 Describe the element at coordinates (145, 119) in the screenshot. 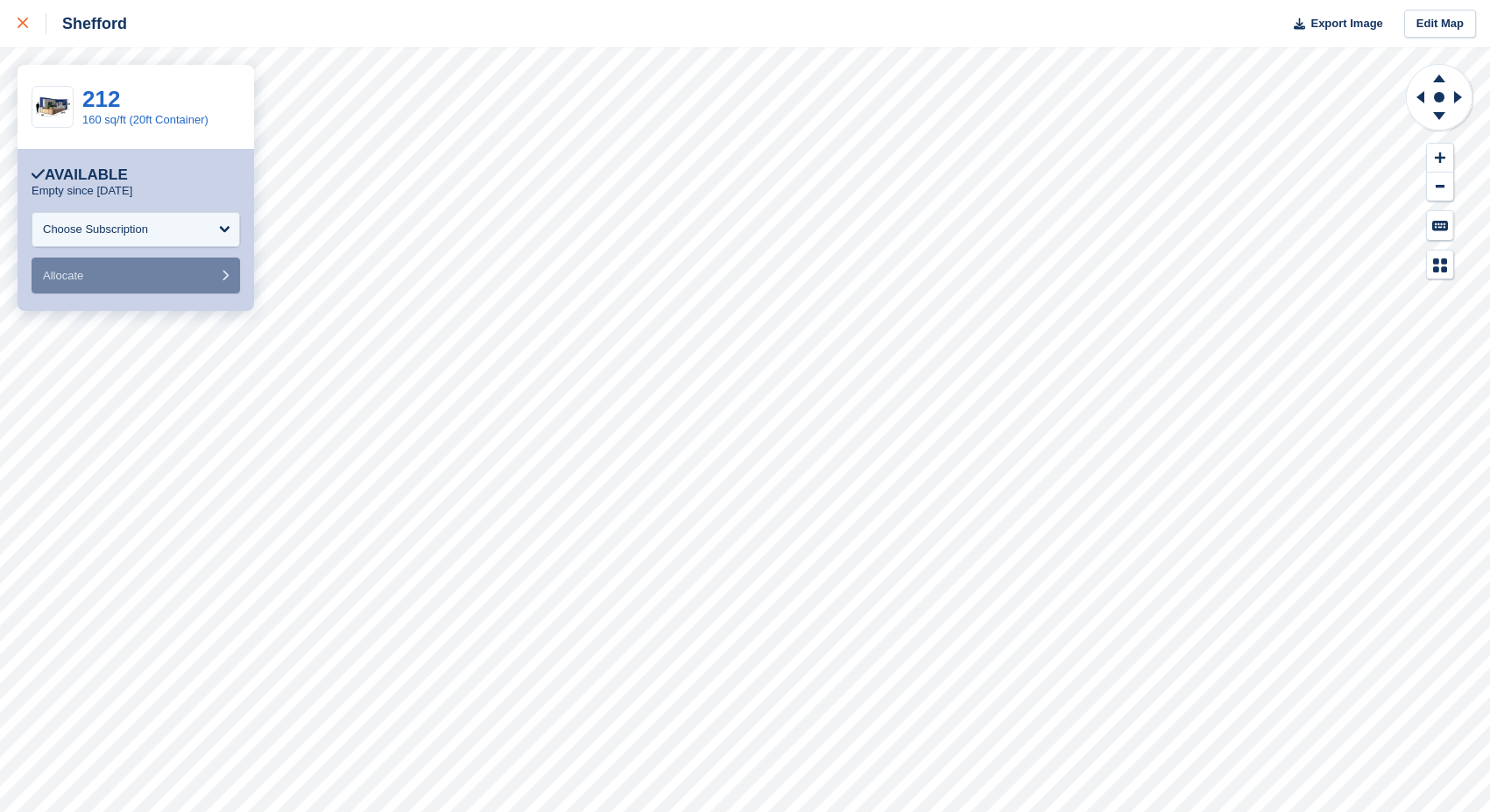

I see `a: 160 sq/ft (20ft Container)` at that location.